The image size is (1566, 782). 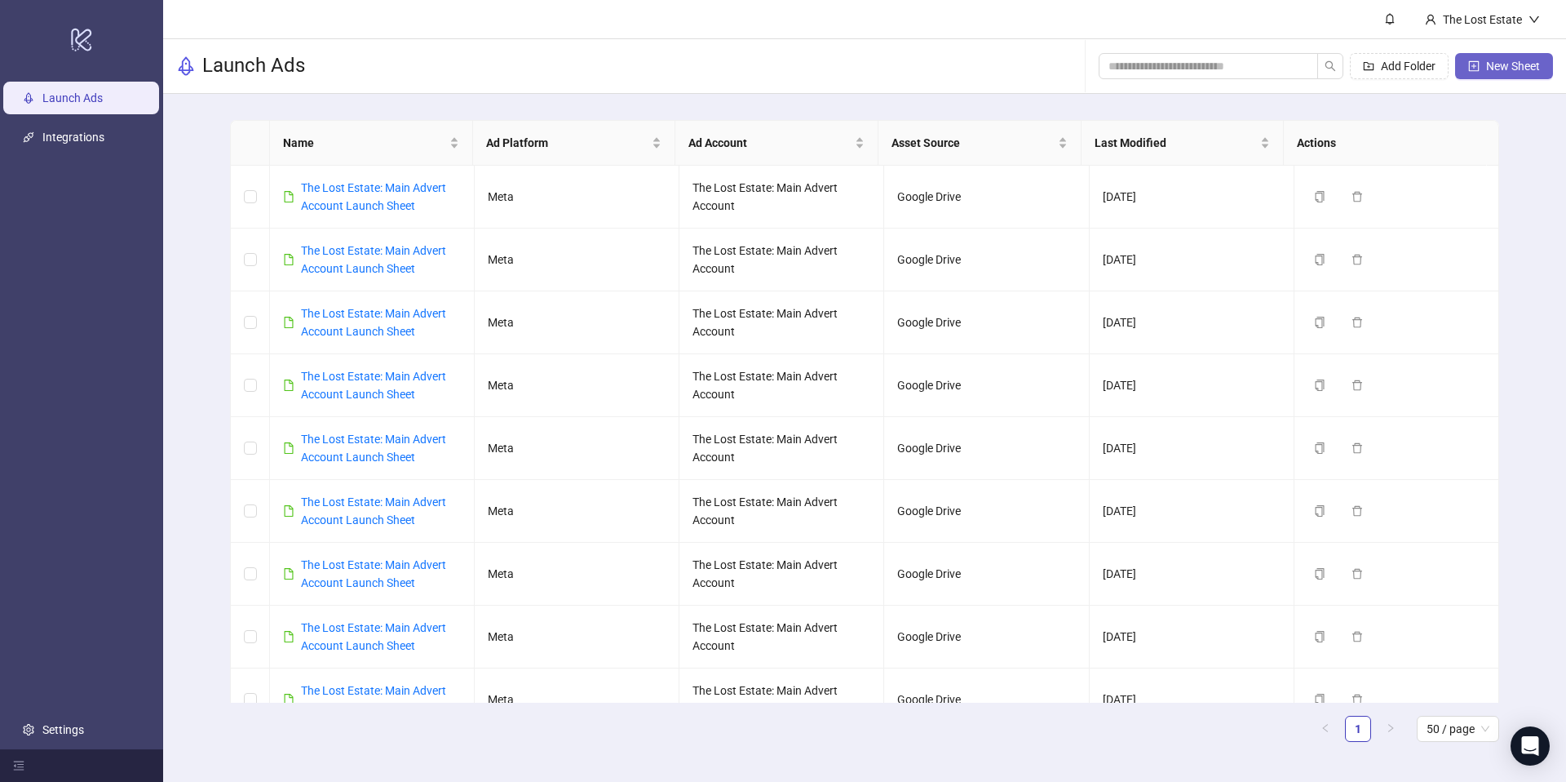 What do you see at coordinates (1326, 729) in the screenshot?
I see `button: left` at bounding box center [1326, 729].